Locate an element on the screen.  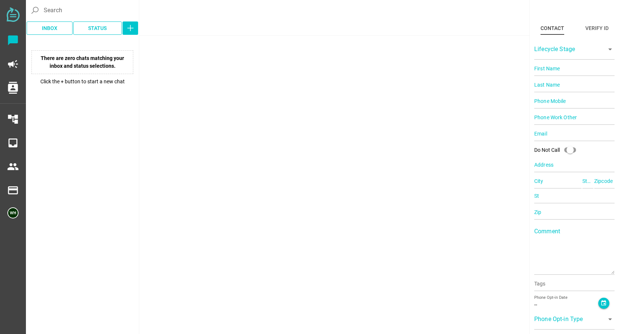
button: Inbox is located at coordinates (50, 28).